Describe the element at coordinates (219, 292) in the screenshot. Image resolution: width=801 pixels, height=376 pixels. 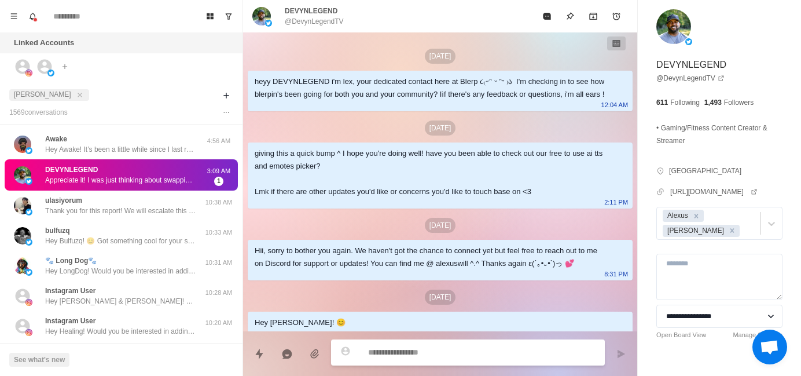
I see `p: 10:28 AM` at that location.